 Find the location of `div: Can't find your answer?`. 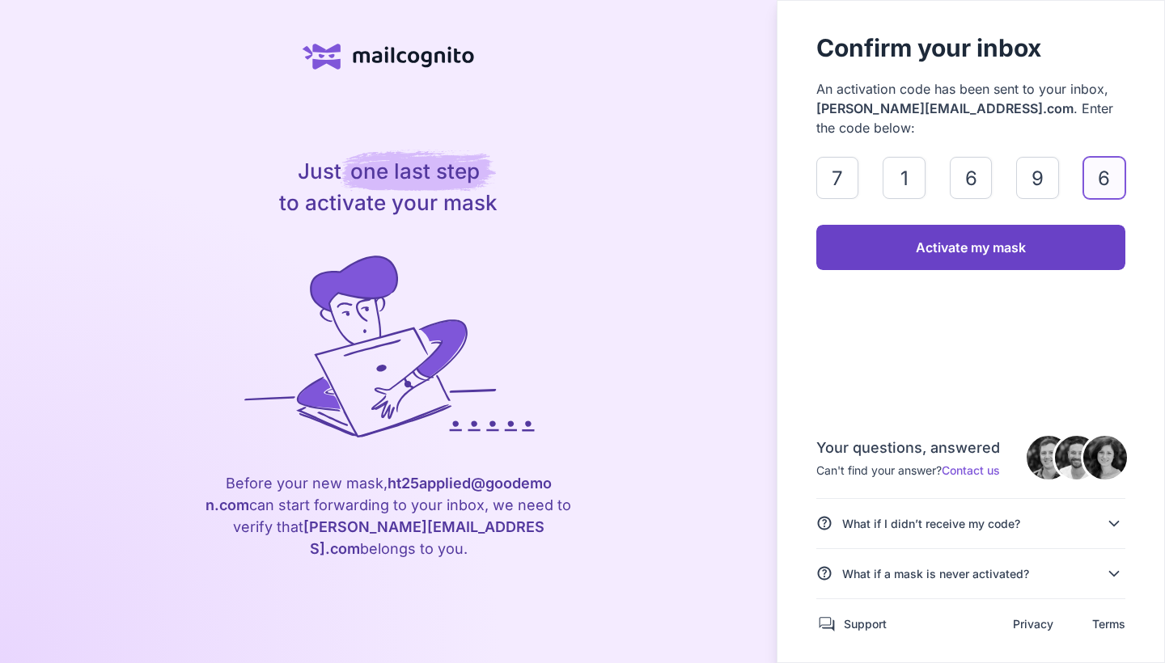

div: Can't find your answer? is located at coordinates (913, 470).